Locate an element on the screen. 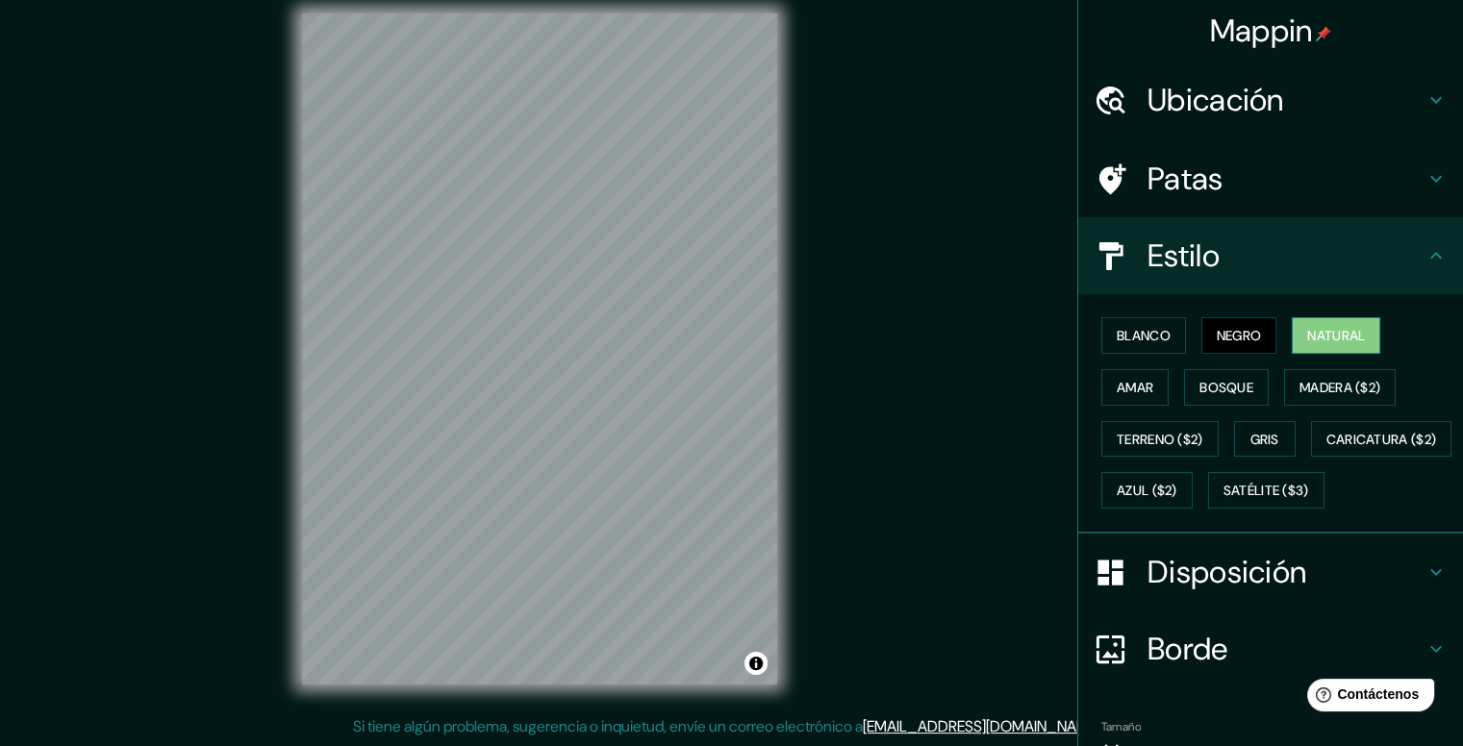  font: Gris is located at coordinates (1265, 440).